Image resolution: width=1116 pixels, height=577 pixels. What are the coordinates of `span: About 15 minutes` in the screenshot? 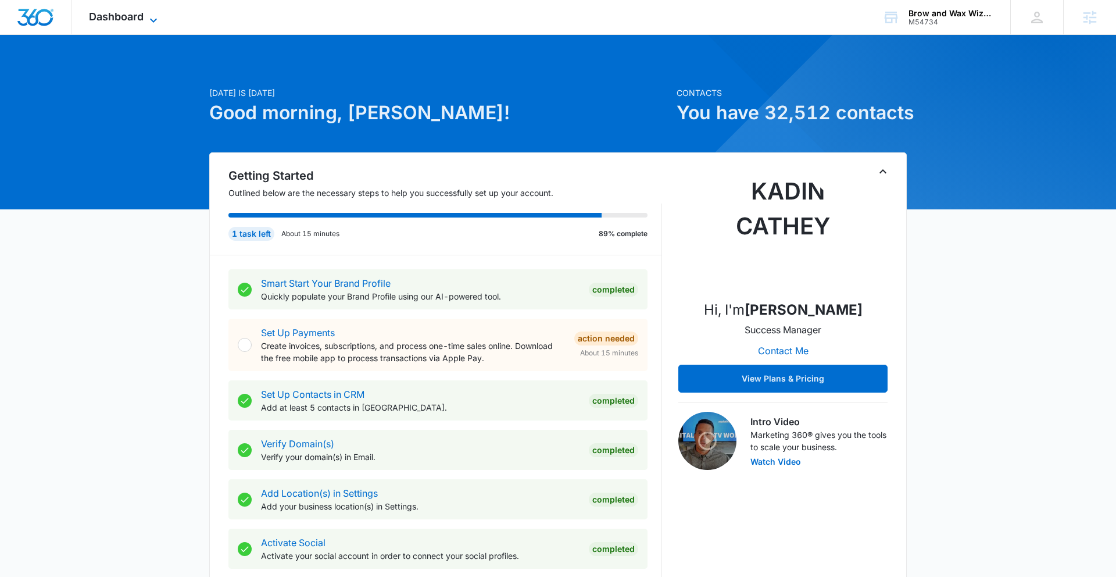 It's located at (609, 353).